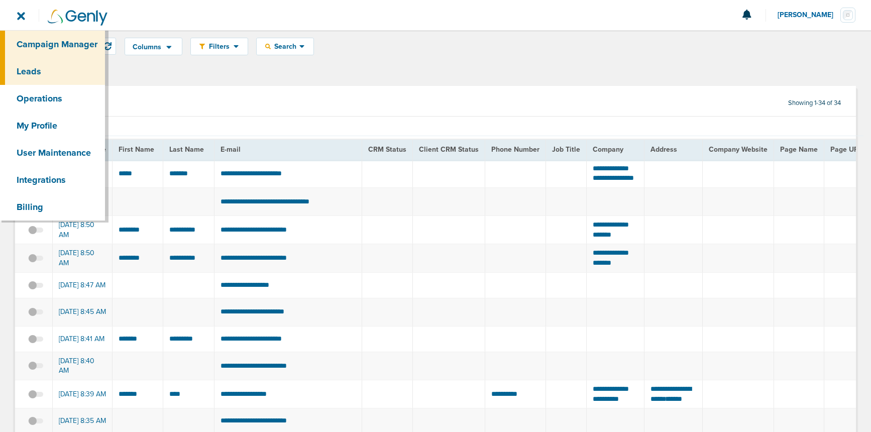 This screenshot has width=871, height=432. I want to click on span: E-mail, so click(231, 149).